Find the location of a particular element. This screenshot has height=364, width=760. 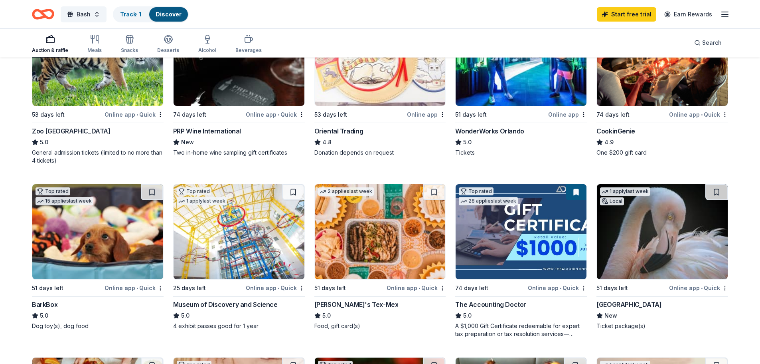

div: Donation depends on request is located at coordinates (380, 152).